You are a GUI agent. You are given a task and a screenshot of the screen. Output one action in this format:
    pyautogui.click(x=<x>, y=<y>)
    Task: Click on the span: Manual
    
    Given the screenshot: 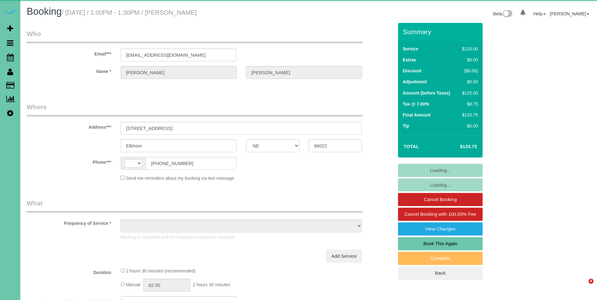 What is the action you would take?
    pyautogui.click(x=133, y=285)
    